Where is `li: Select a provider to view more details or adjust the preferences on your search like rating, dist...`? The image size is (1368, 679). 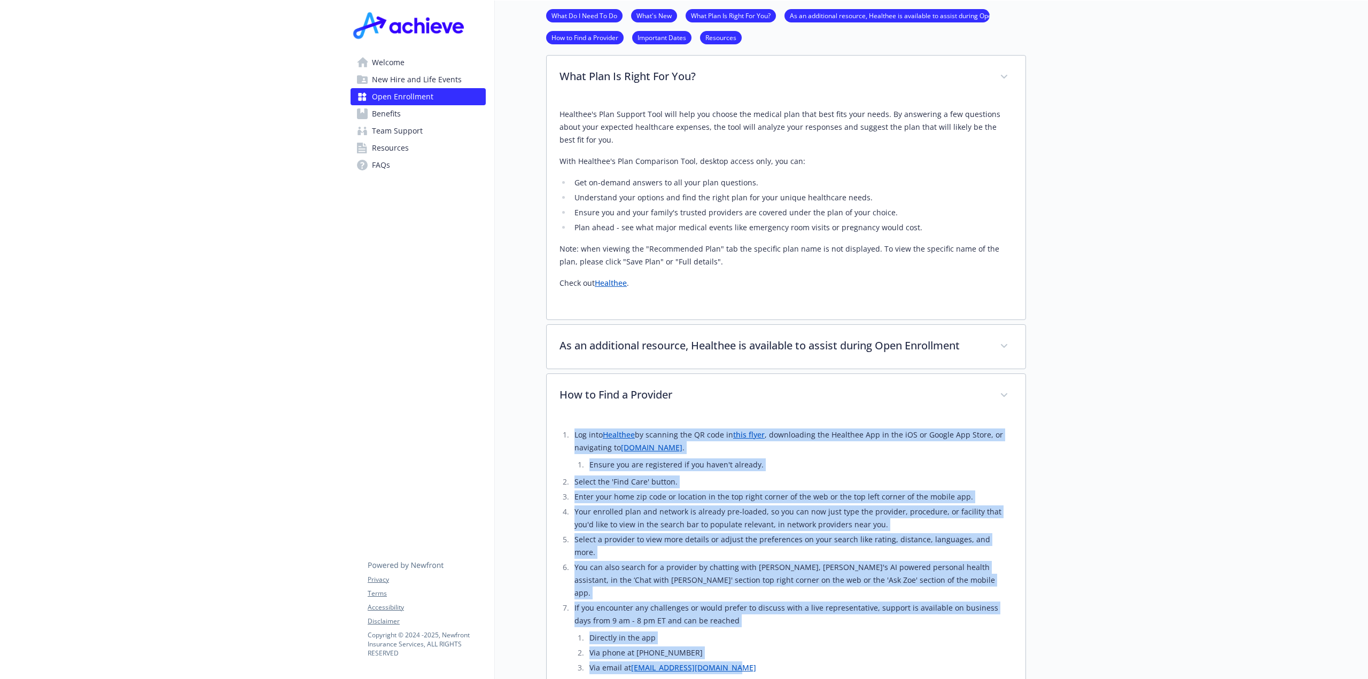
li: Select a provider to view more details or adjust the preferences on your search like rating, dist... is located at coordinates (792, 546).